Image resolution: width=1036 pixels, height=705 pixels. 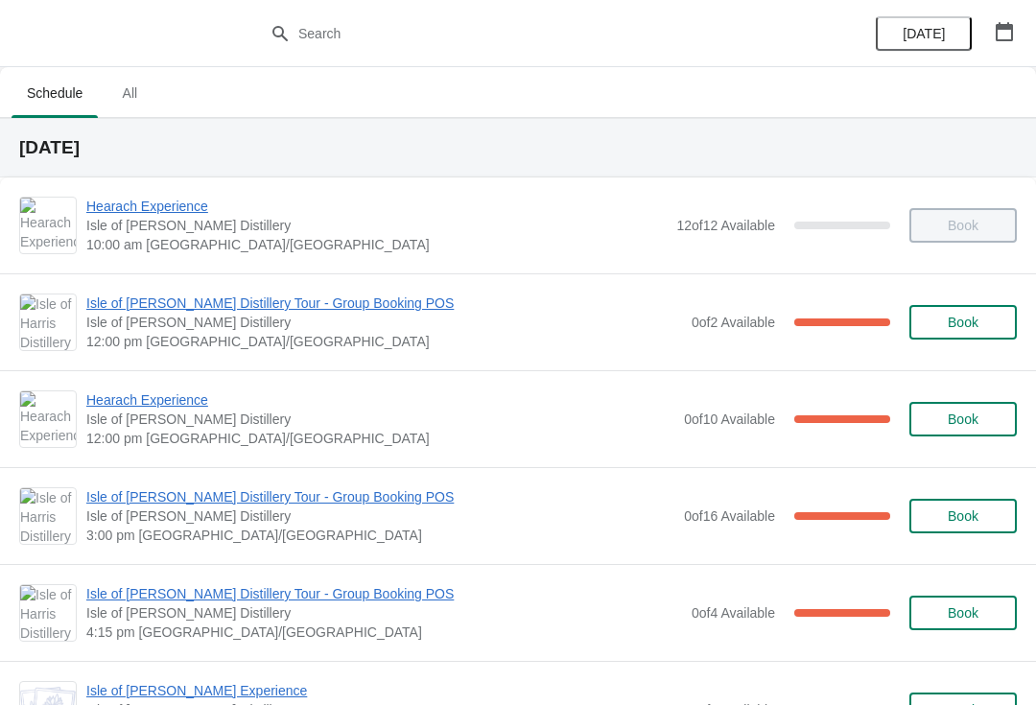 I want to click on span: All, so click(x=130, y=93).